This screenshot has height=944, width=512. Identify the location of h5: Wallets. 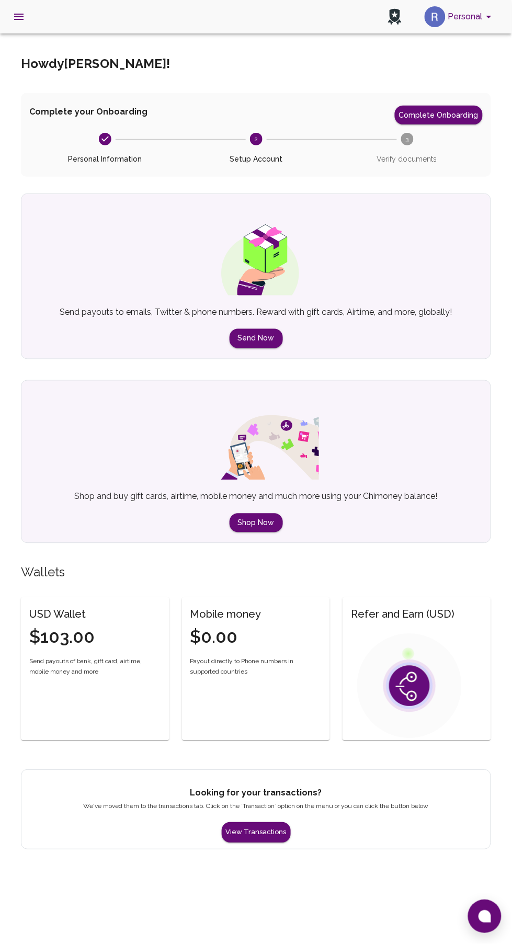
(256, 573).